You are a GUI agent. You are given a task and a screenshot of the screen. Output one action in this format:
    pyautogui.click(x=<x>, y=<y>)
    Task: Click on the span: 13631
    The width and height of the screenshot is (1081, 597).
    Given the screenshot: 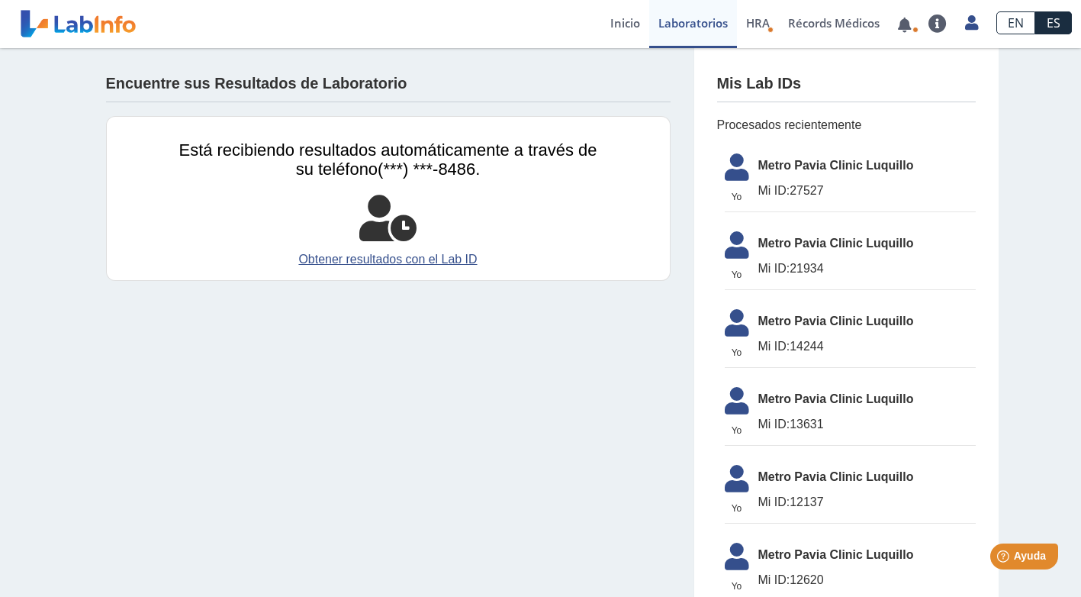 What is the action you would take?
    pyautogui.click(x=867, y=424)
    